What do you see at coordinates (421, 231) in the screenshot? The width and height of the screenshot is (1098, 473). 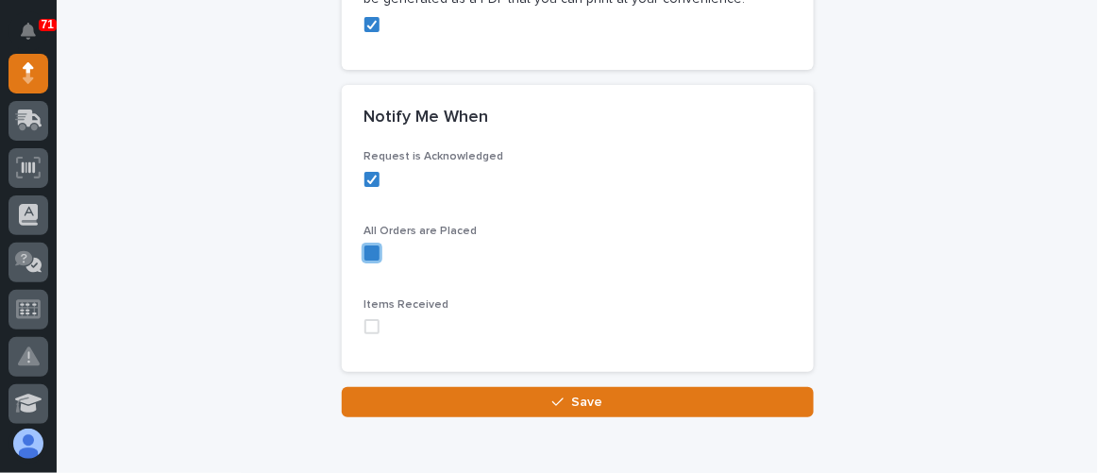 I see `span: All Orders are Placed` at bounding box center [421, 231].